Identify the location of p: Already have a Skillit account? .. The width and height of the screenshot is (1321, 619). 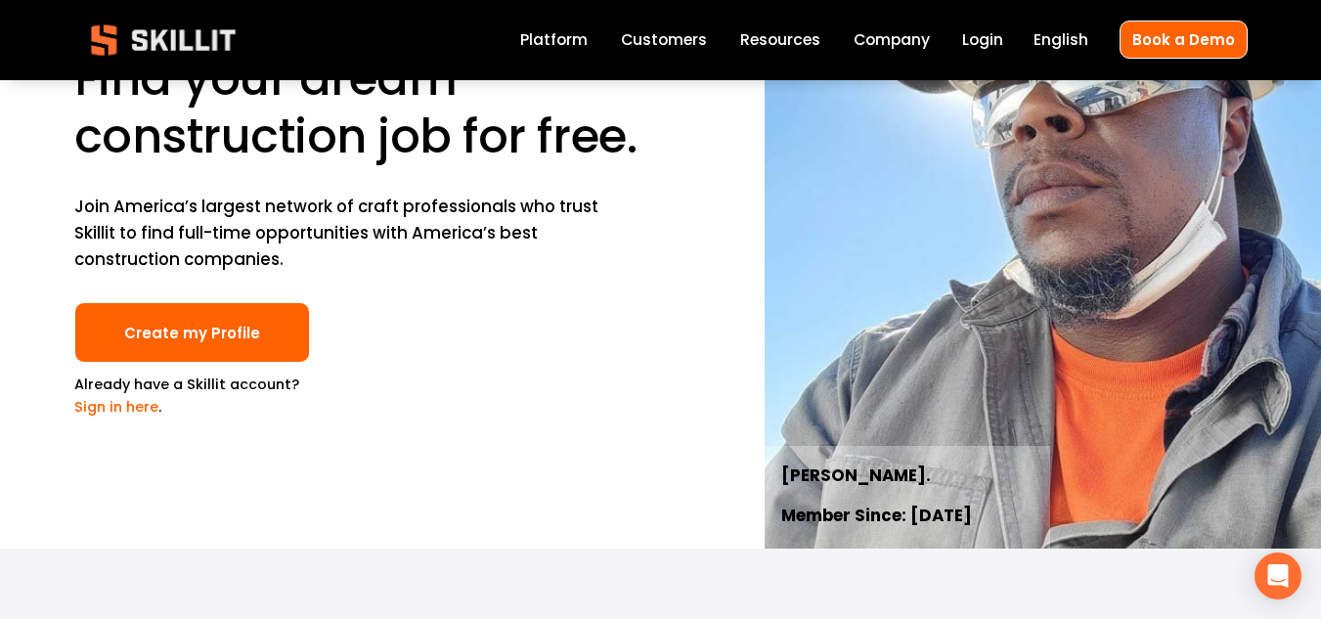
(192, 396).